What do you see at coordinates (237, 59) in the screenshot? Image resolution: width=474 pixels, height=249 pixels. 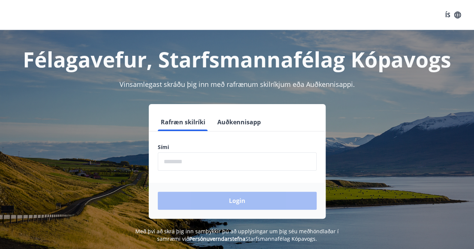 I see `h1: Félagavefur, Starfsmannafélag Kópavogs` at bounding box center [237, 59].